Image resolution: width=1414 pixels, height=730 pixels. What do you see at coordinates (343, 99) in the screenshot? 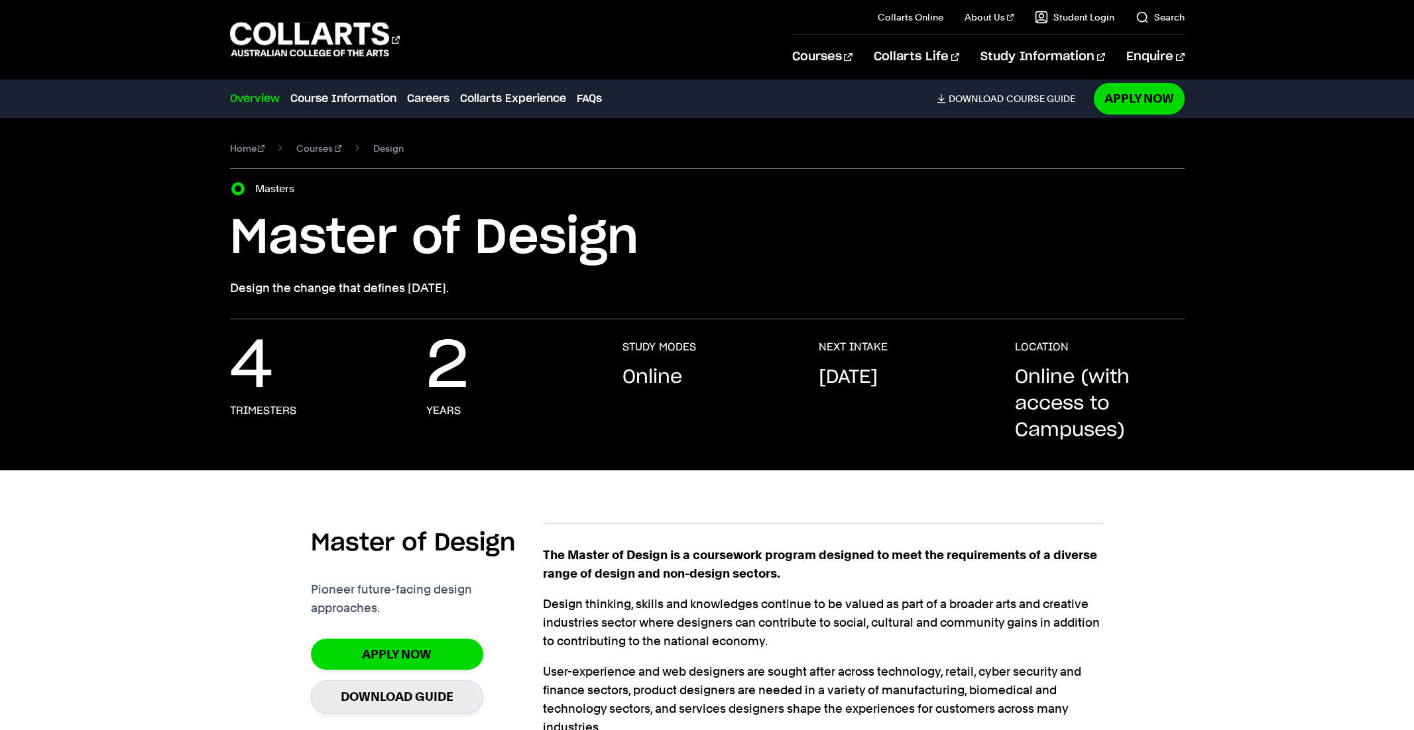
I see `a: Course Information` at bounding box center [343, 99].